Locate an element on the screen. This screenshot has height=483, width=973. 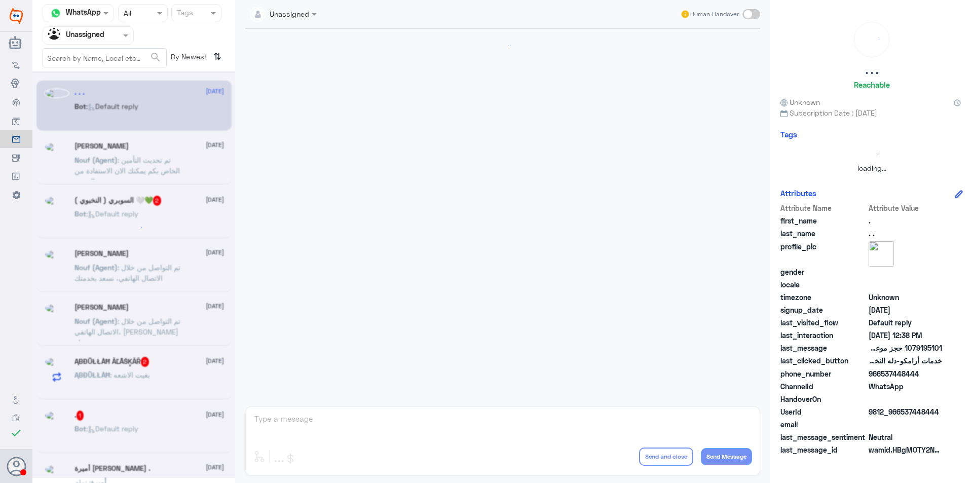
span: email is located at coordinates (823, 424).